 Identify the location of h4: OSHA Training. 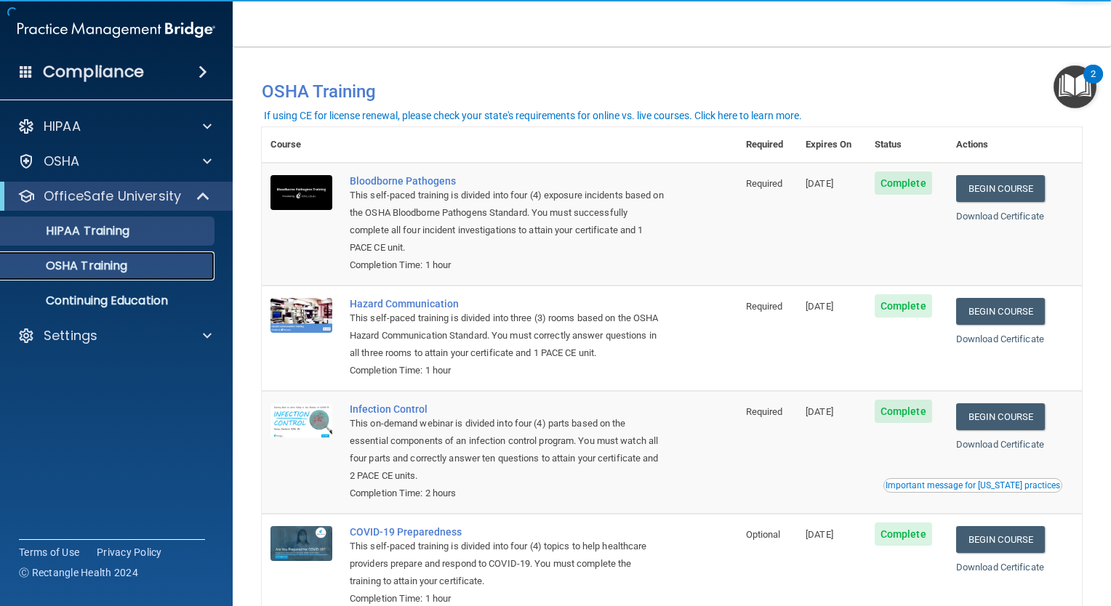
(672, 92).